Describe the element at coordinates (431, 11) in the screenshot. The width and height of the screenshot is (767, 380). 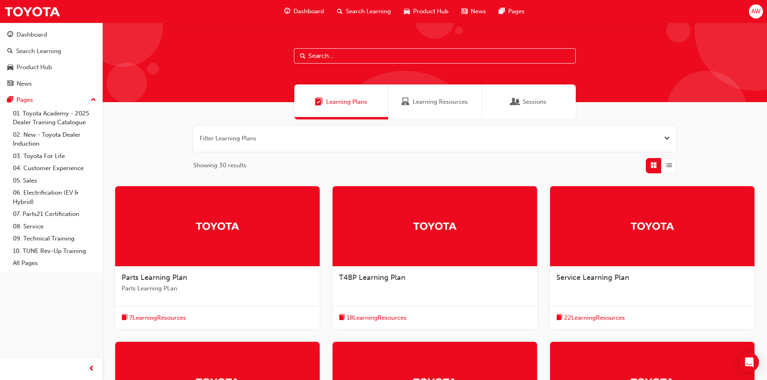
I see `span: Product Hub` at that location.